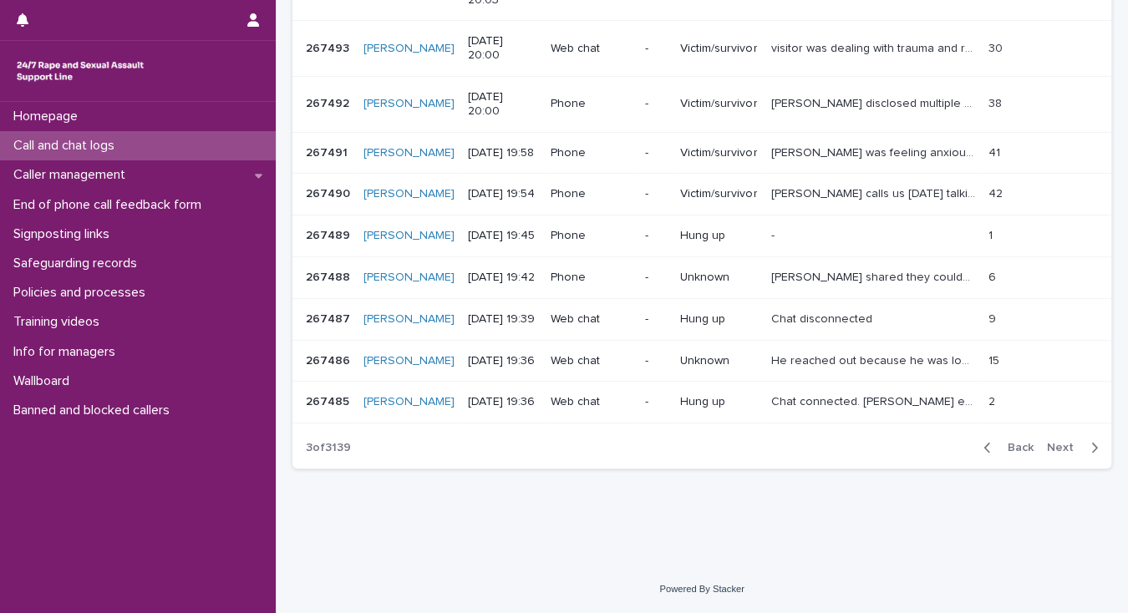 This screenshot has height=613, width=1128. What do you see at coordinates (993, 400) in the screenshot?
I see `p: 2` at bounding box center [993, 400].